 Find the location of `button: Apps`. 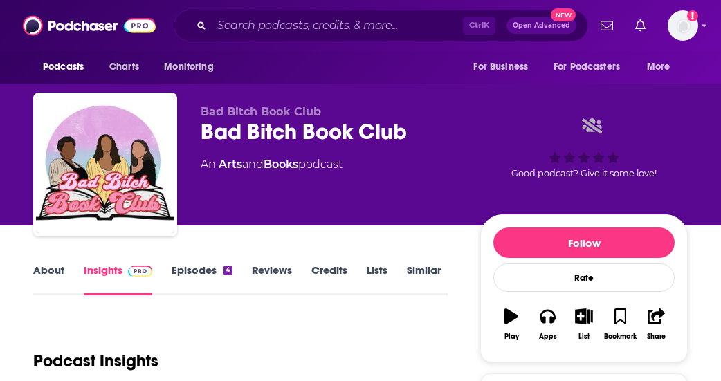

button: Apps is located at coordinates (547, 324).